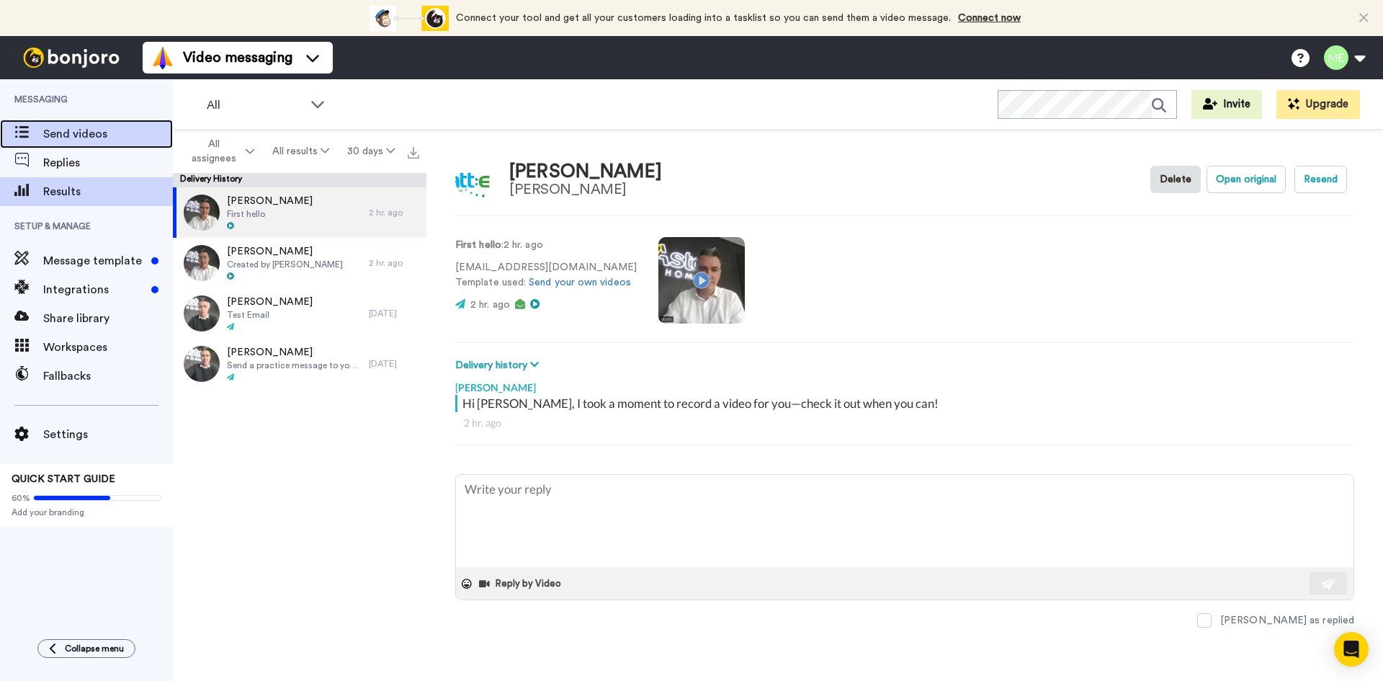  I want to click on p: : 2 hr. ago, so click(546, 245).